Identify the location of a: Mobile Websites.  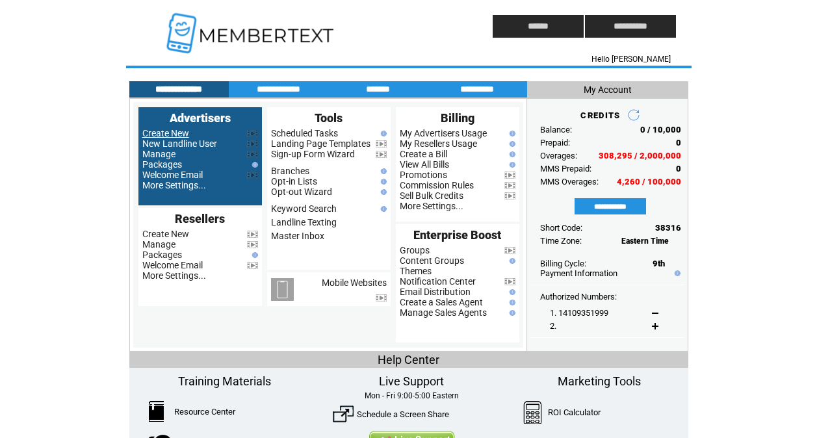
(354, 283).